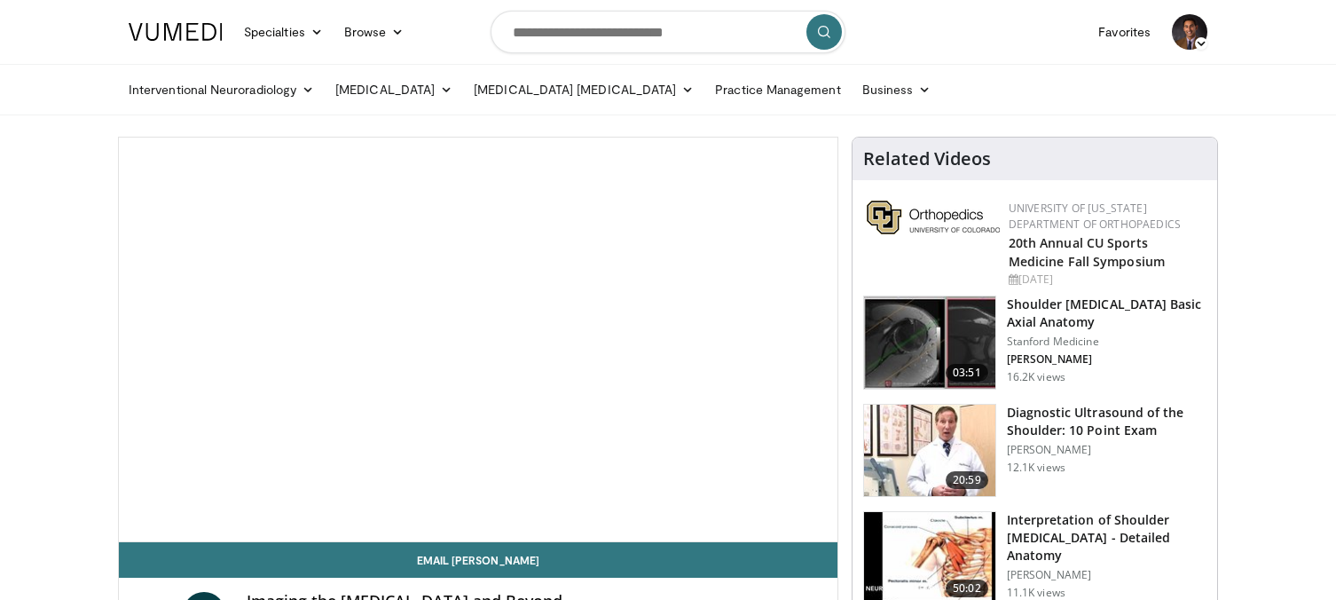 Image resolution: width=1336 pixels, height=600 pixels. I want to click on a: 20th Annual CU Sports Medicine Fall Symposium, so click(1086, 252).